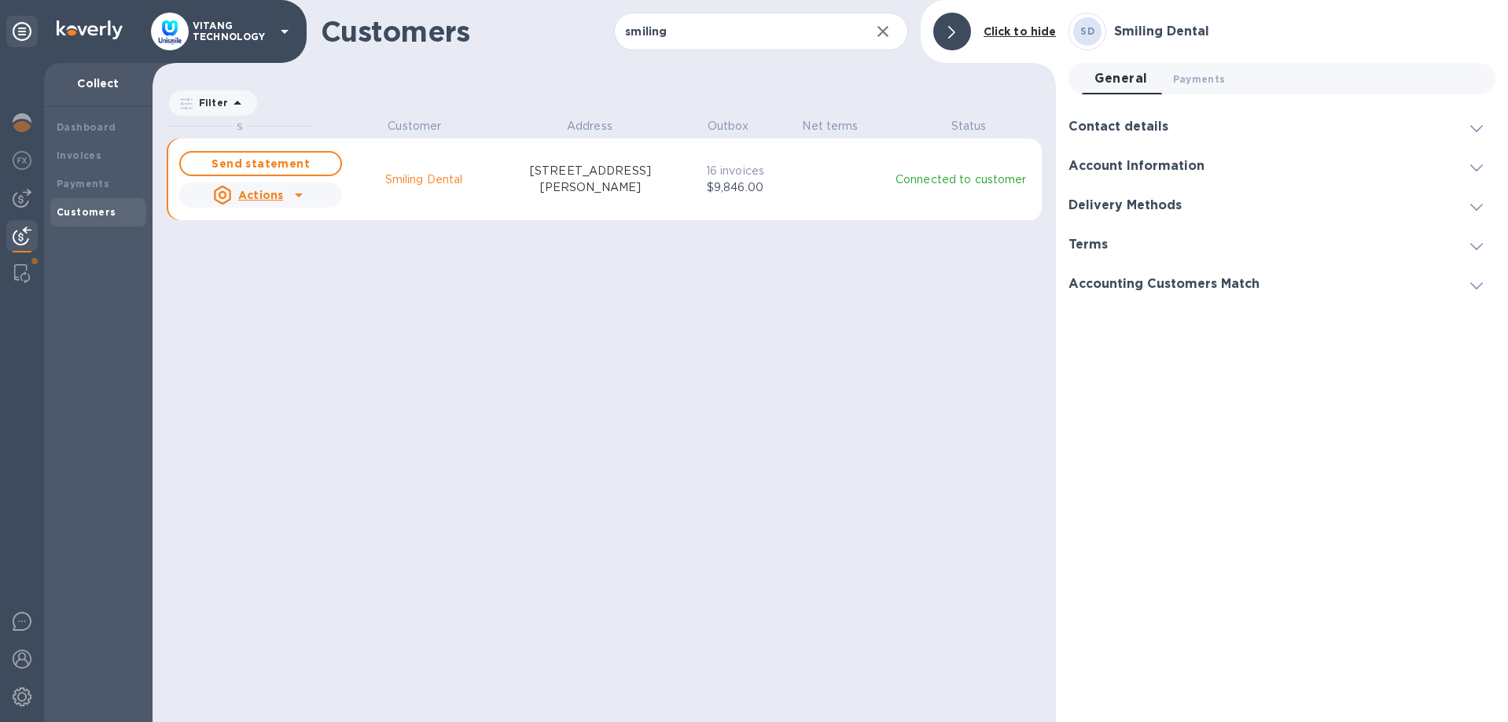  I want to click on h3: Contact details, so click(1118, 127).